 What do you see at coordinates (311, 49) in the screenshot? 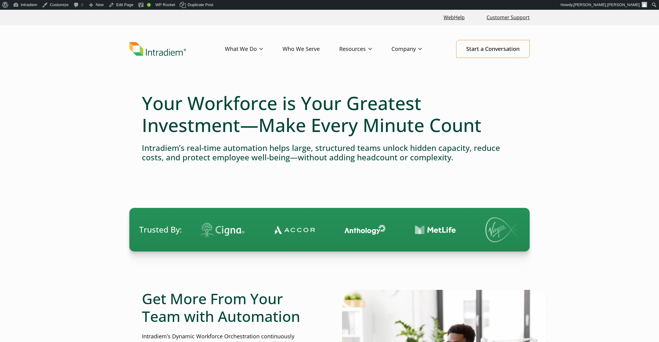
I see `a: Who We Serve` at bounding box center [311, 49].